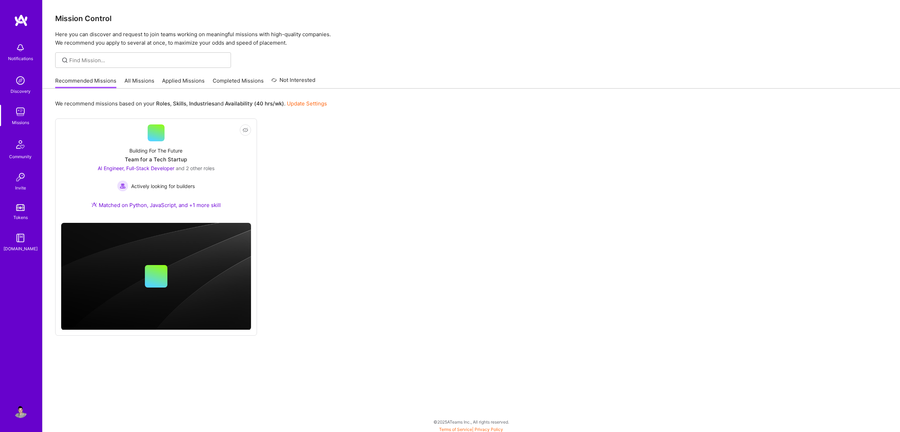 Image resolution: width=900 pixels, height=432 pixels. I want to click on img: discovery, so click(20, 80).